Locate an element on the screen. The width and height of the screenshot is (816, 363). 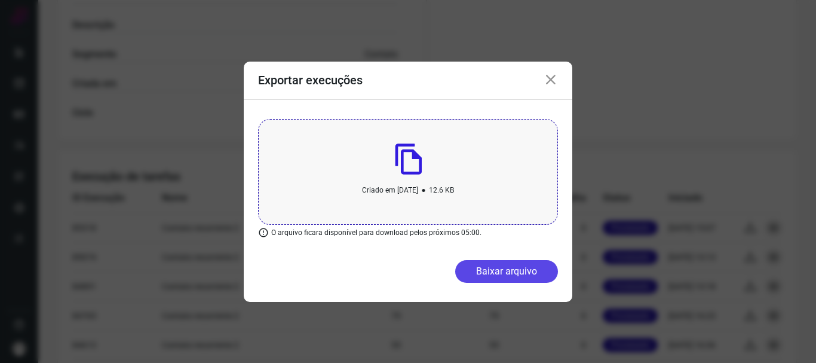
button: Baixar arquivo is located at coordinates (507, 271).